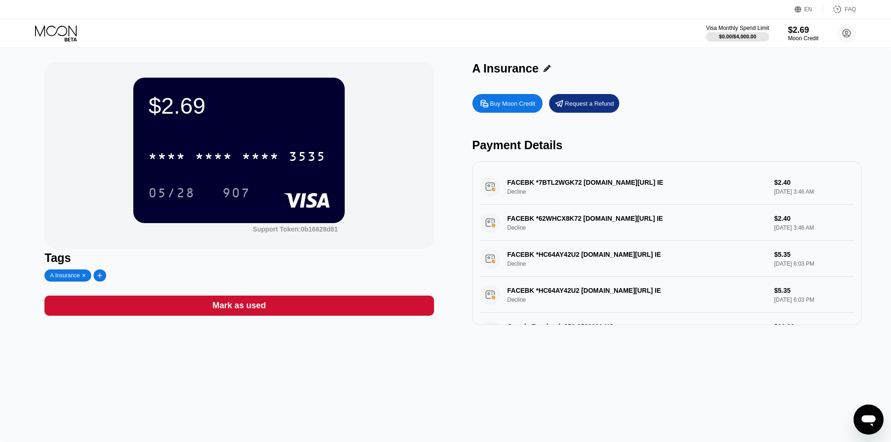  I want to click on div: Moon Credit, so click(803, 38).